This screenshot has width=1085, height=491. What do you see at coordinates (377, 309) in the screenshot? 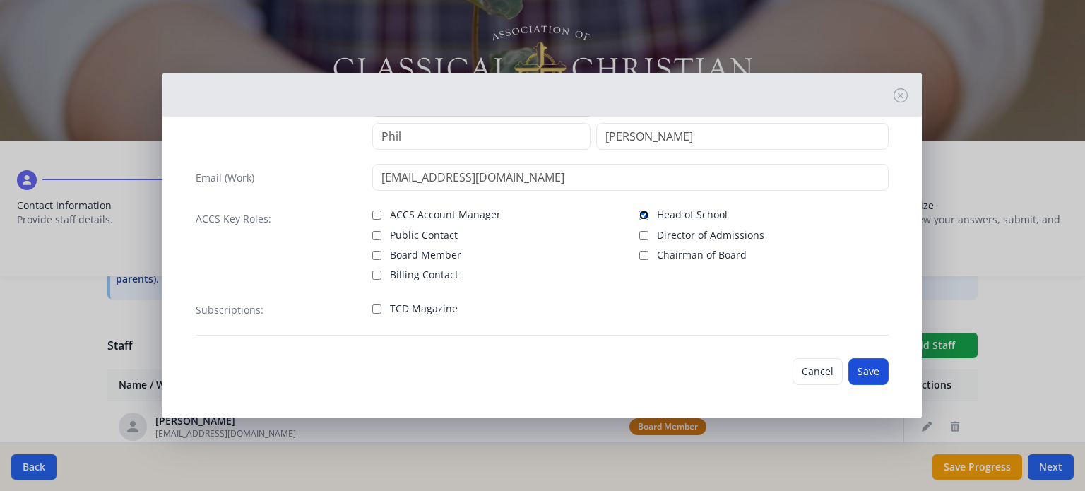
I see `input: TCD Magazine` at bounding box center [377, 309].